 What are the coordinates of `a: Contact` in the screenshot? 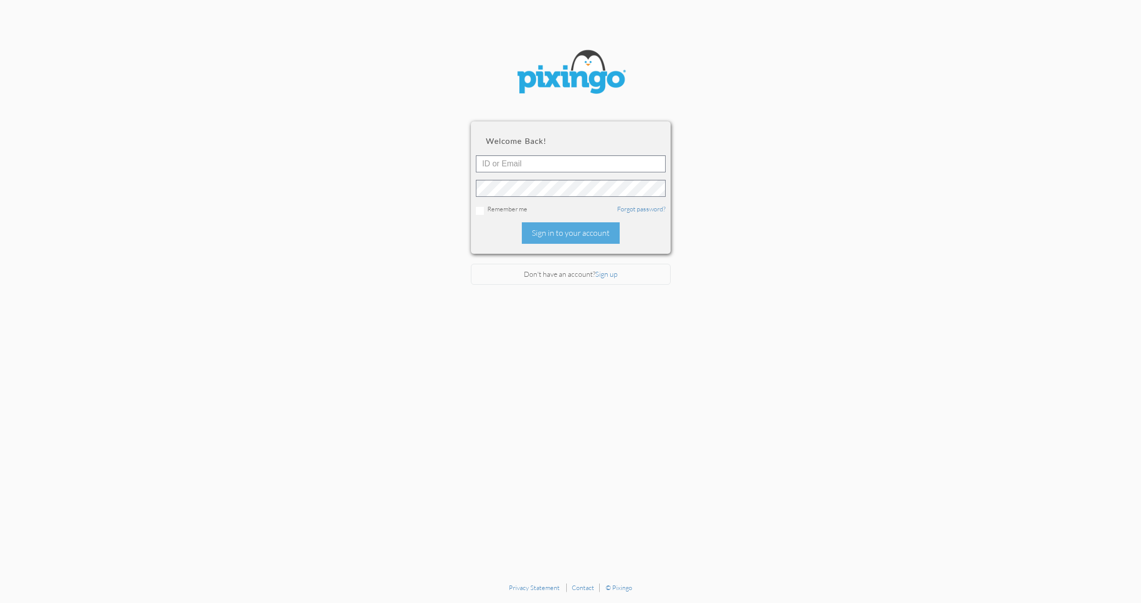 It's located at (583, 587).